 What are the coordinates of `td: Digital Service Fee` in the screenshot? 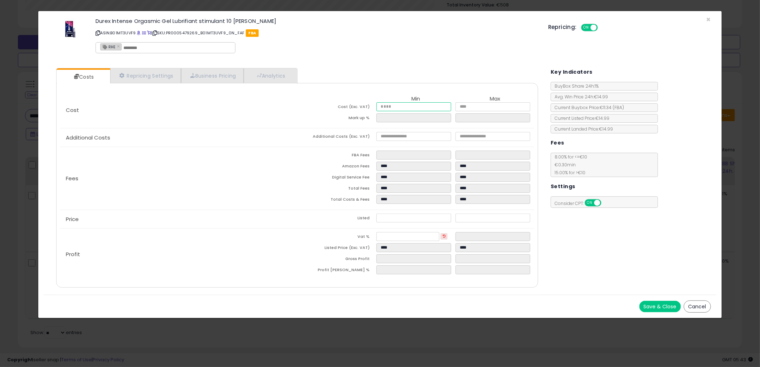 It's located at (337, 178).